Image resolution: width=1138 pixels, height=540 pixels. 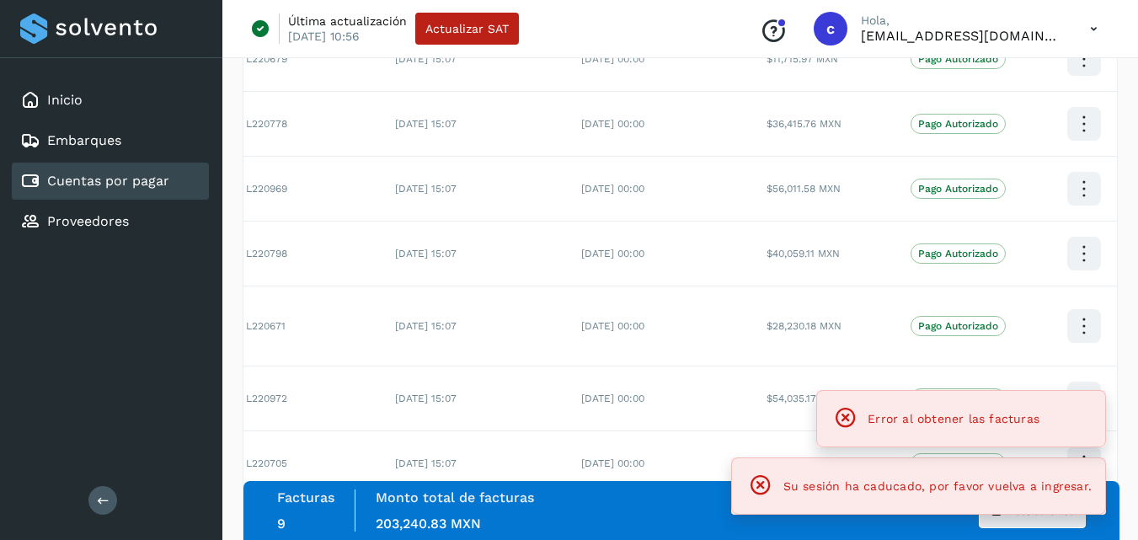 I want to click on p: Última actualización, so click(x=347, y=21).